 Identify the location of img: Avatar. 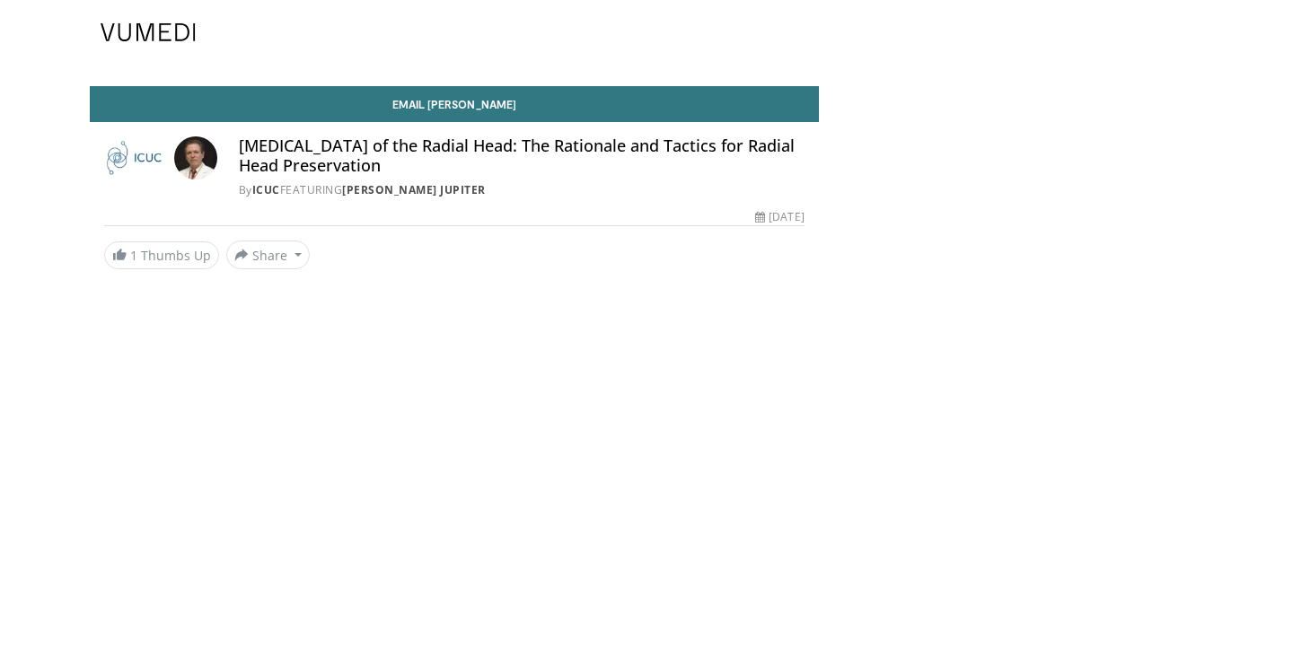
(196, 158).